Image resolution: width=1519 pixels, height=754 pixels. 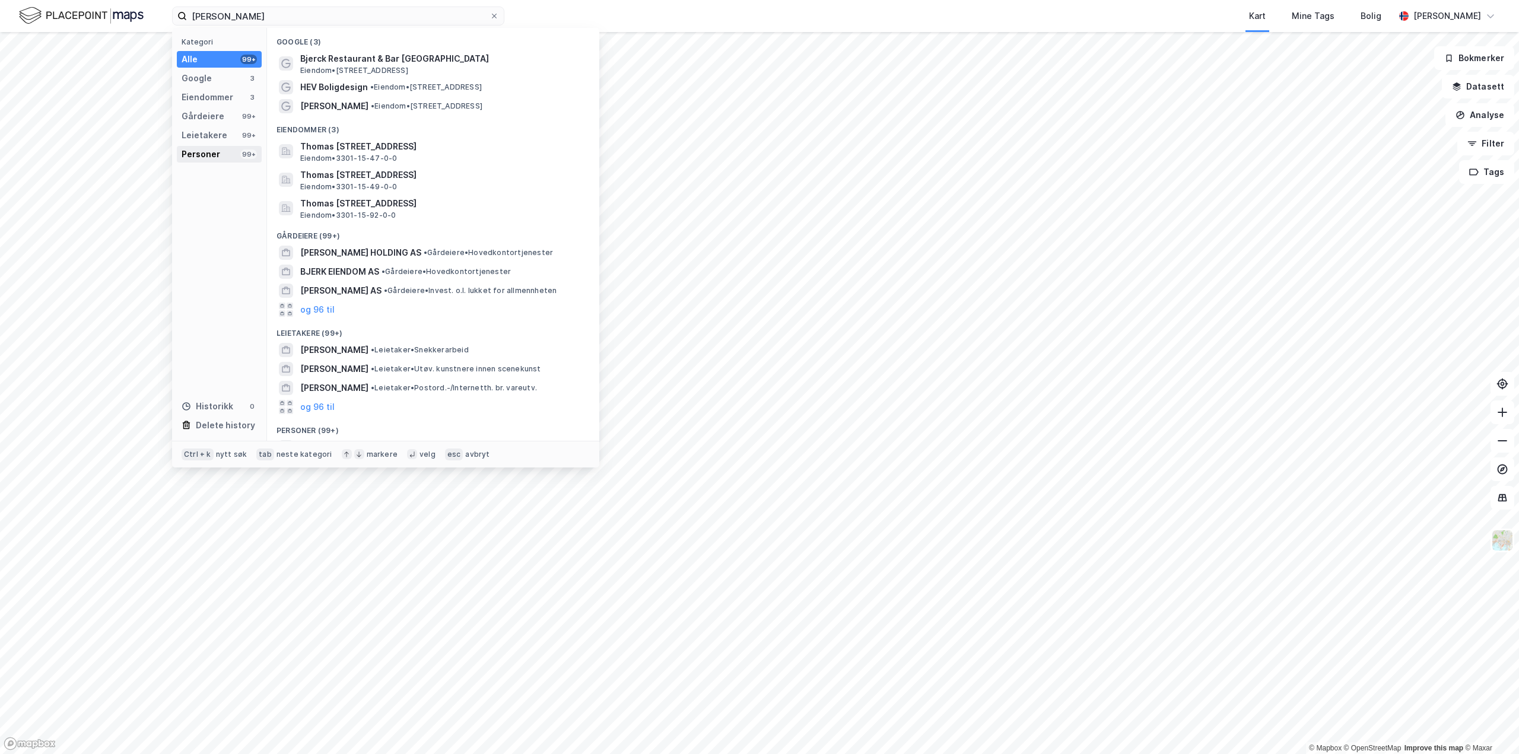 I want to click on div: neste kategori, so click(x=304, y=455).